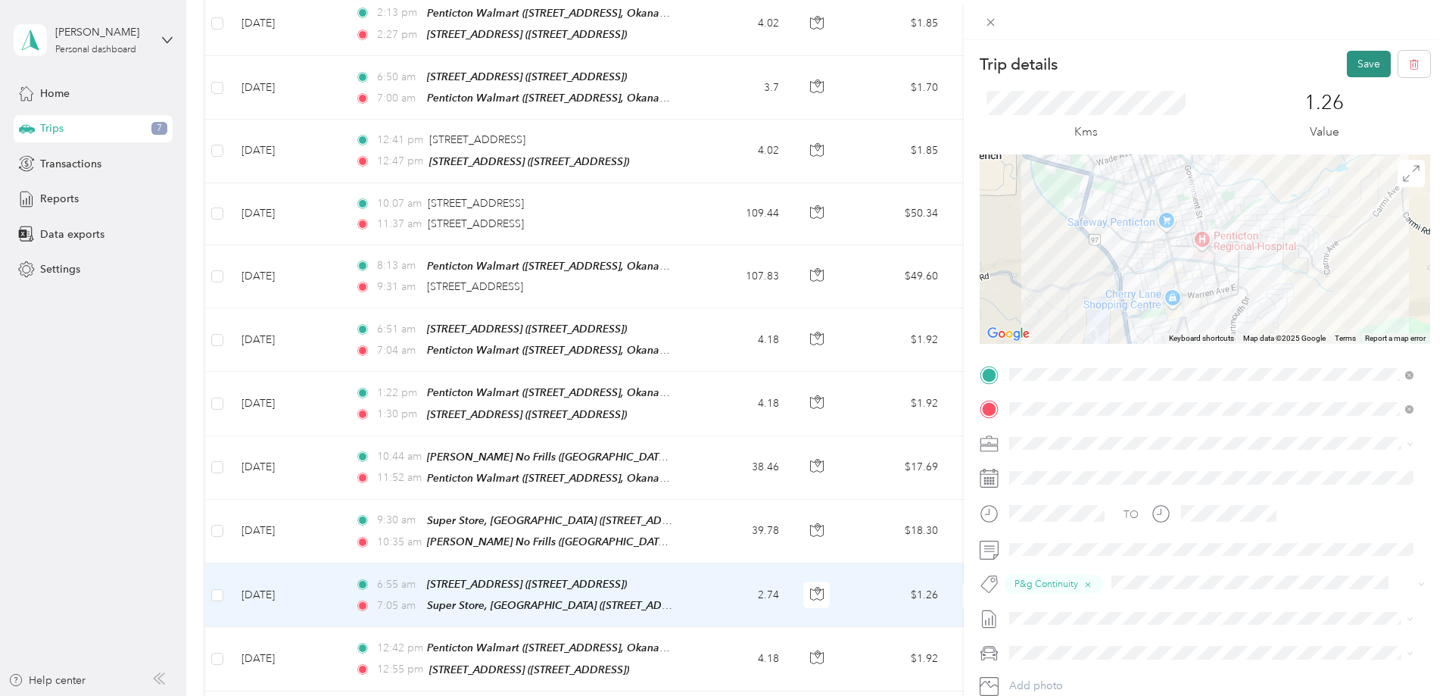 This screenshot has height=696, width=1446. I want to click on button: Keyboard shortcuts, so click(1201, 338).